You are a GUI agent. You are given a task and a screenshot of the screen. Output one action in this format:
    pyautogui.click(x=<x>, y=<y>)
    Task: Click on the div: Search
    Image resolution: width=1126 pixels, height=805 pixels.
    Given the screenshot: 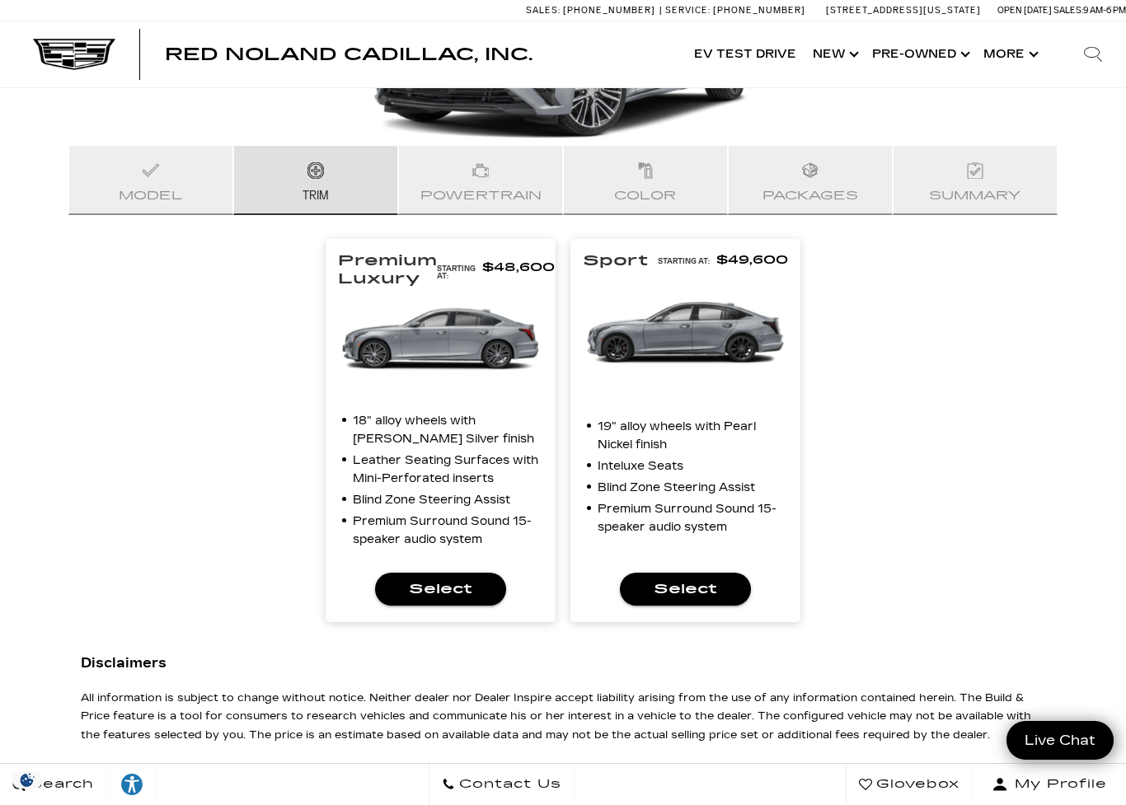 What is the action you would take?
    pyautogui.click(x=1093, y=54)
    